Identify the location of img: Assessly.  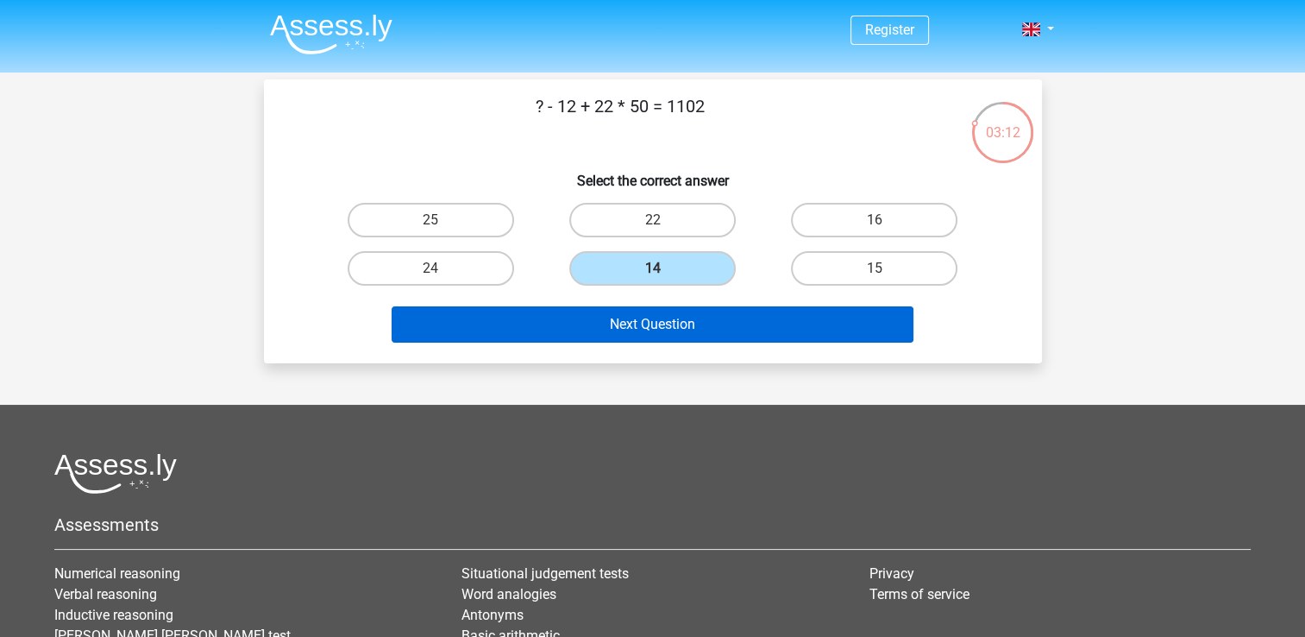
(331, 34).